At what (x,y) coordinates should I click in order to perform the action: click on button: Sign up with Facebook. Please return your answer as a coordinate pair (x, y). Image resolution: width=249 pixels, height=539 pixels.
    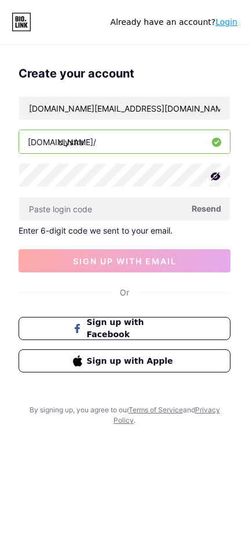
    Looking at the image, I should click on (124, 328).